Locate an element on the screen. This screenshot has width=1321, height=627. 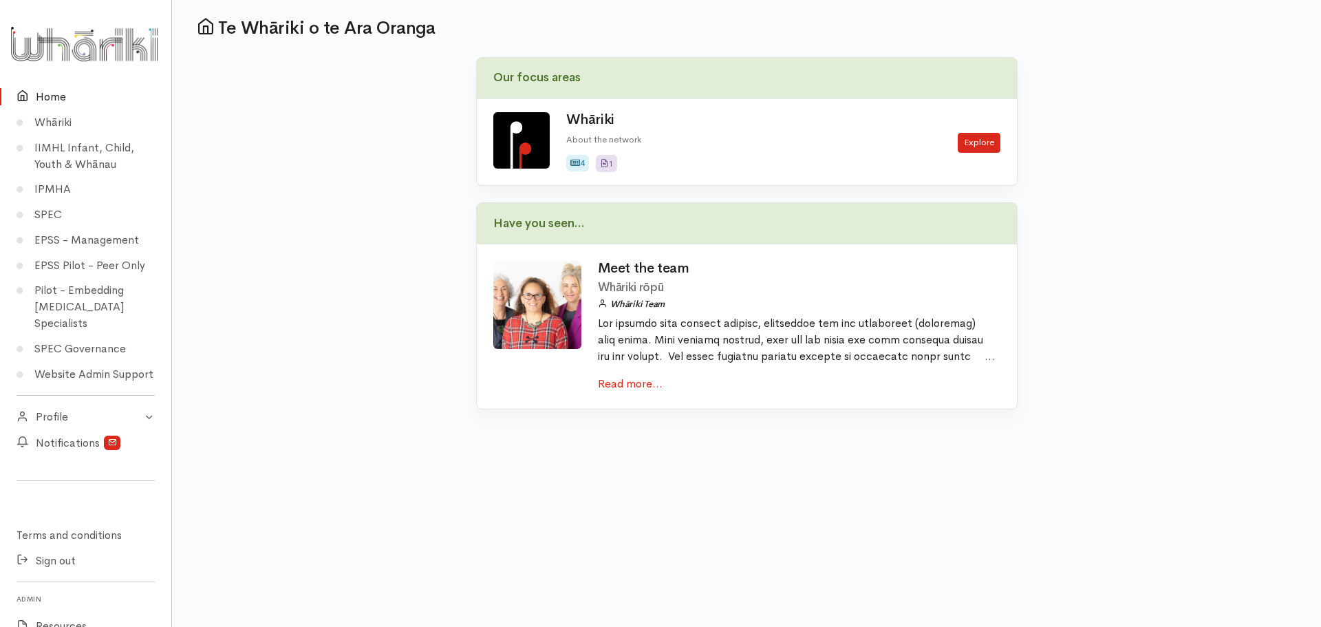
h6: Admin is located at coordinates (85, 599).